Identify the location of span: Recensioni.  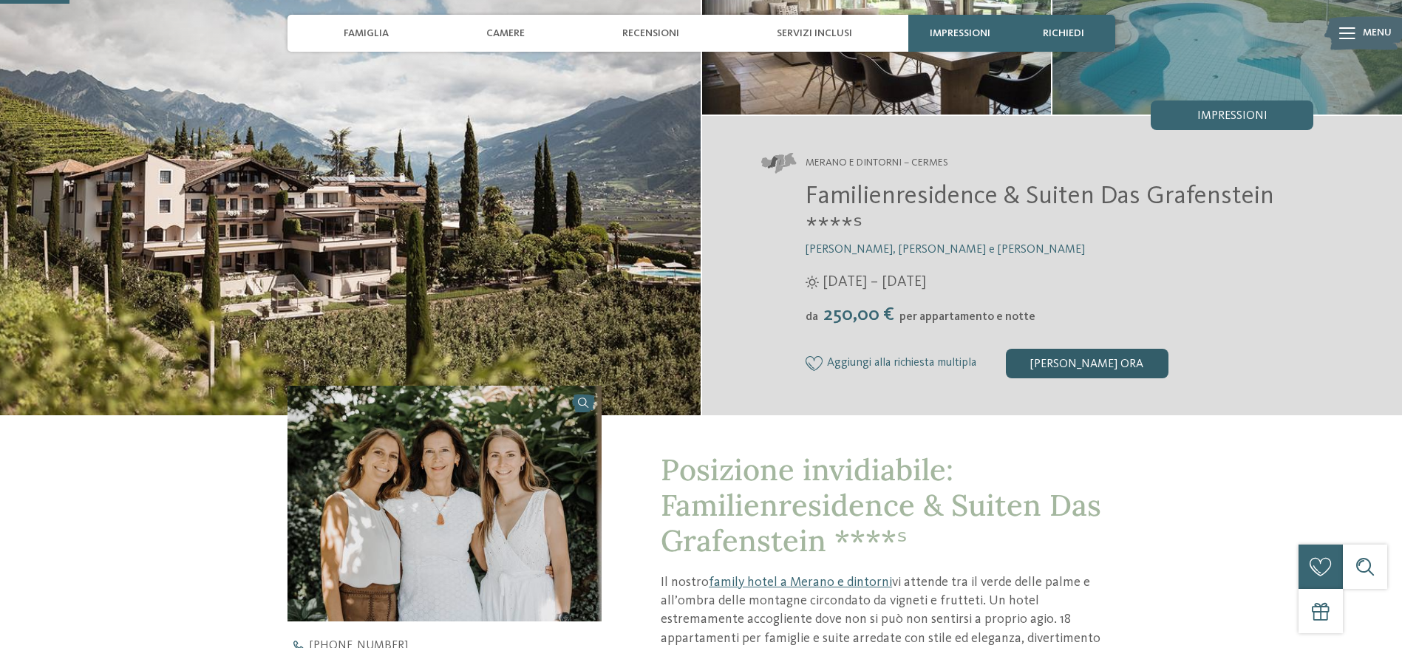
(650, 33).